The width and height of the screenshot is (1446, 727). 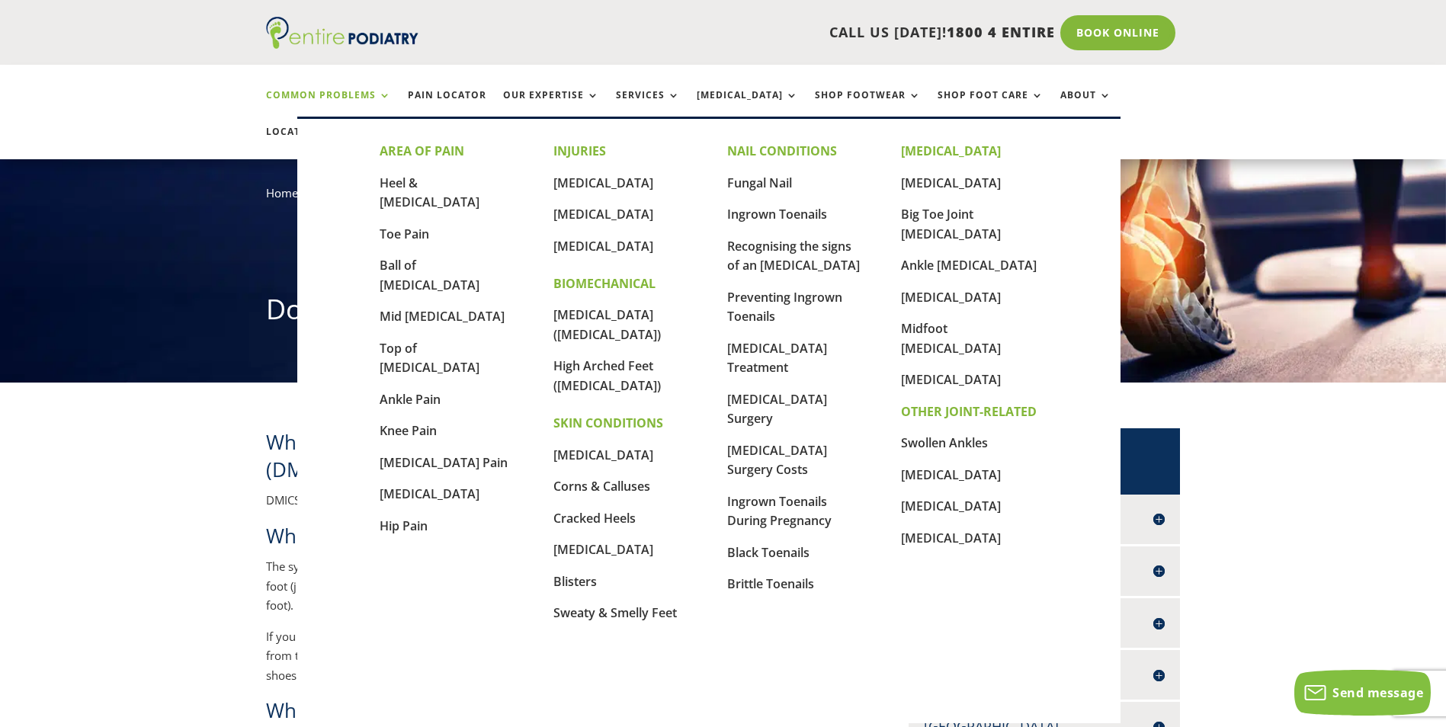 What do you see at coordinates (1362, 693) in the screenshot?
I see `button: Send message` at bounding box center [1362, 693].